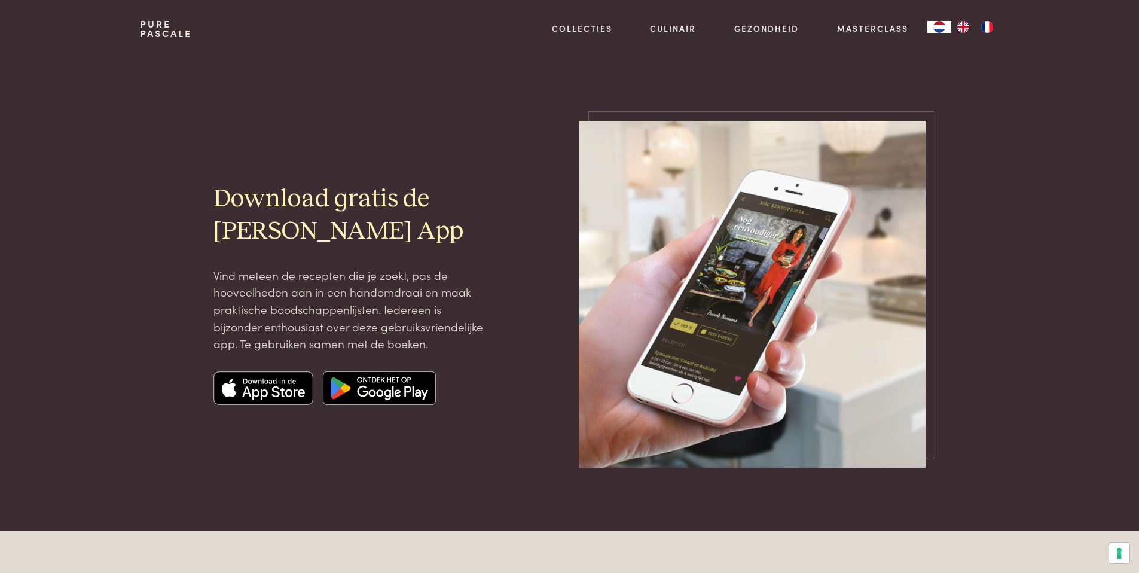 Image resolution: width=1139 pixels, height=573 pixels. What do you see at coordinates (1119, 553) in the screenshot?
I see `button: Uw voorkeuren voor toestemming voor trackingtechnologieën` at bounding box center [1119, 553].